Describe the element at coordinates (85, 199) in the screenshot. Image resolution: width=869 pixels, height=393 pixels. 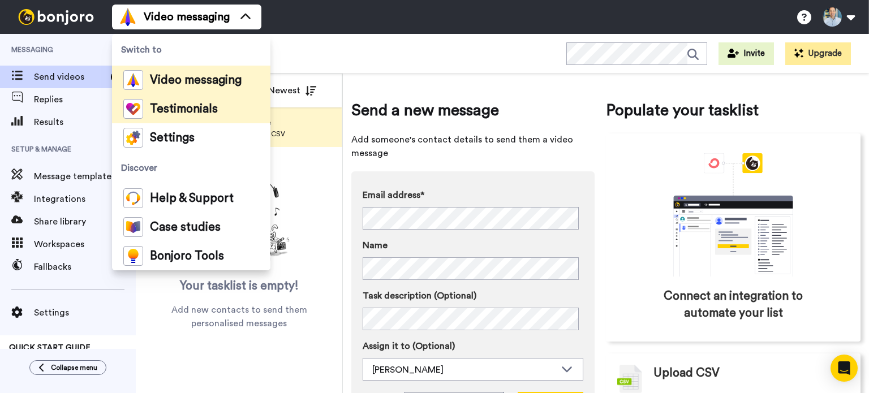
I see `span: Integrations` at that location.